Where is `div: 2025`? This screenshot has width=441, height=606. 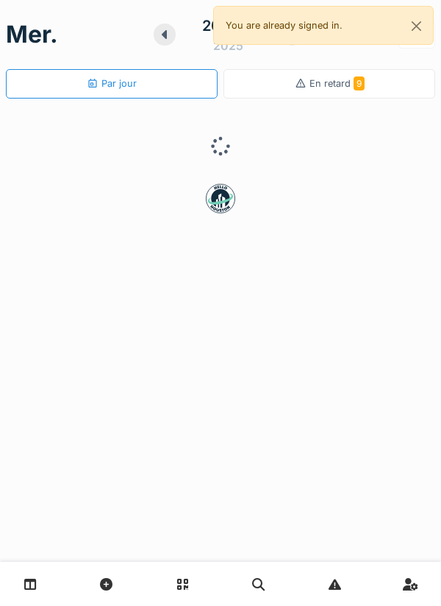 div: 2025 is located at coordinates (228, 46).